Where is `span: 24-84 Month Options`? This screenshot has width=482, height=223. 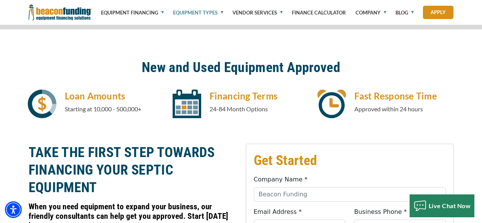 span: 24-84 Month Options is located at coordinates (238, 109).